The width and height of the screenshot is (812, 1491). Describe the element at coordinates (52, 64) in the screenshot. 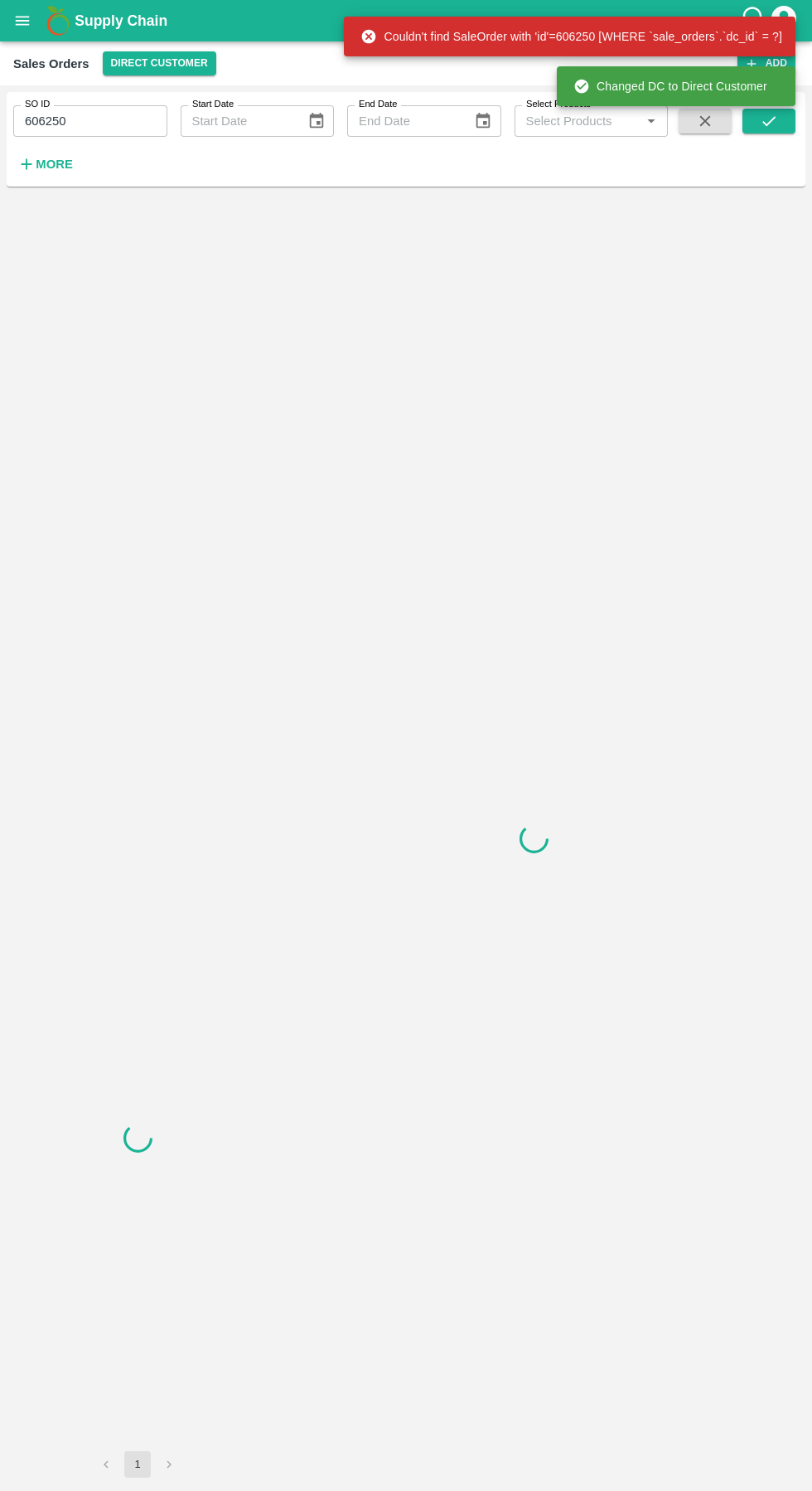

I see `div: Sales Orders` at that location.